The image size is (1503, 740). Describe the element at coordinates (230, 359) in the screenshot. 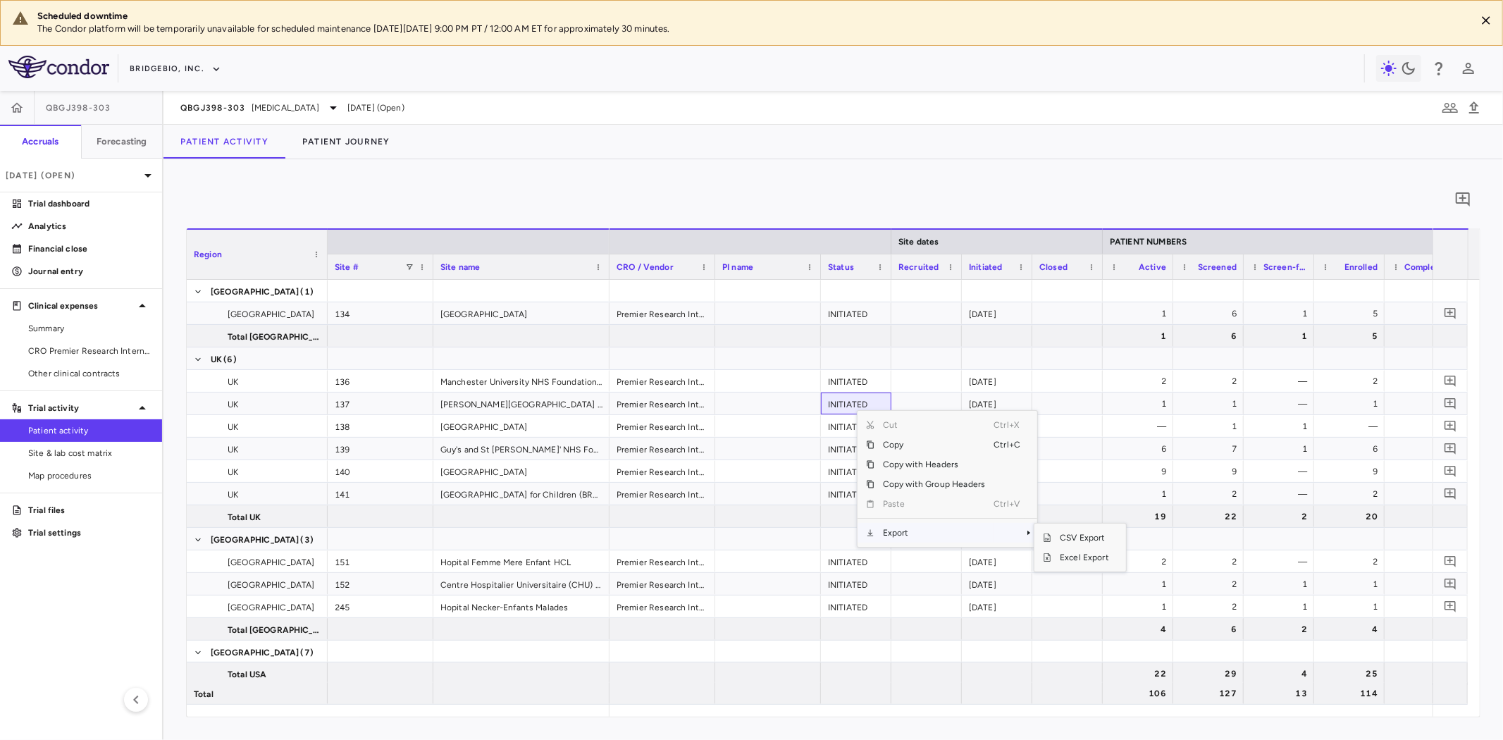

I see `span: (6)` at that location.